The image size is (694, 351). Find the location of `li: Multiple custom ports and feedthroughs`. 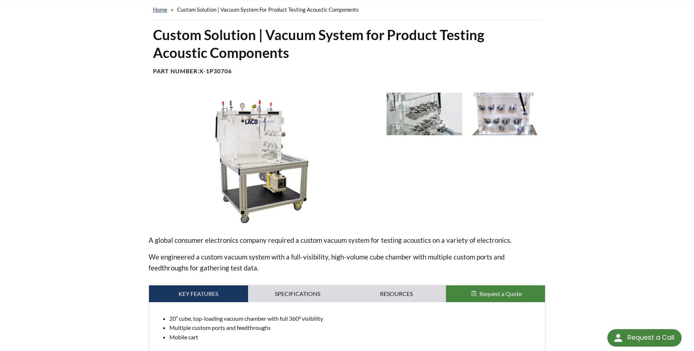

li: Multiple custom ports and feedthroughs is located at coordinates (354, 327).